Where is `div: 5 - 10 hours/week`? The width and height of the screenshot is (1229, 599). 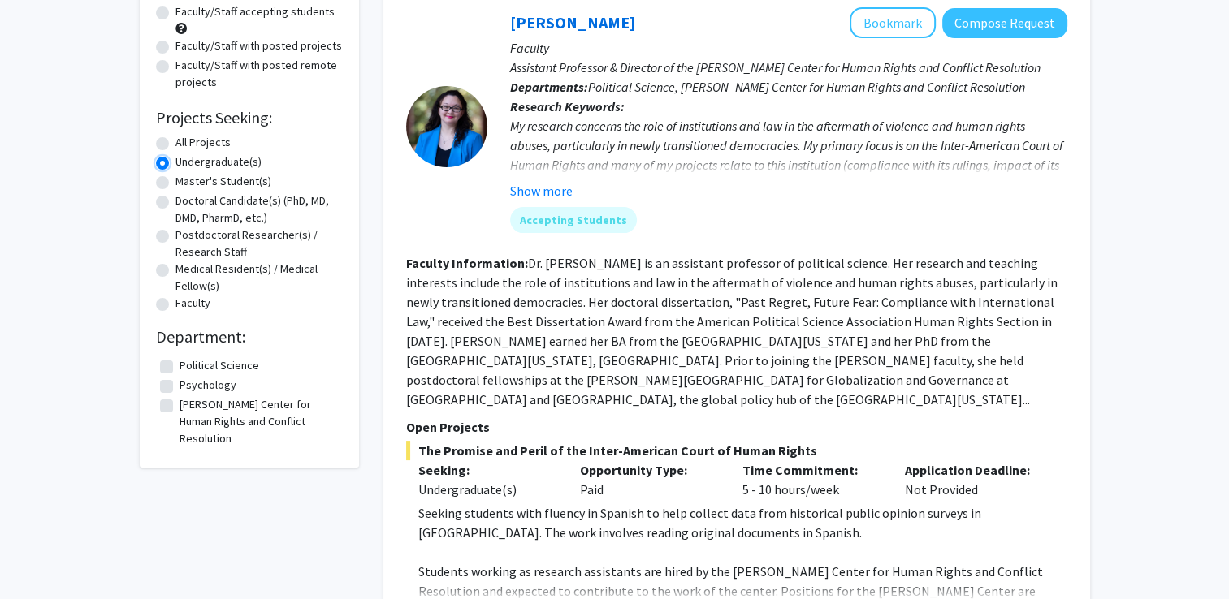
div: 5 - 10 hours/week is located at coordinates (811, 480).